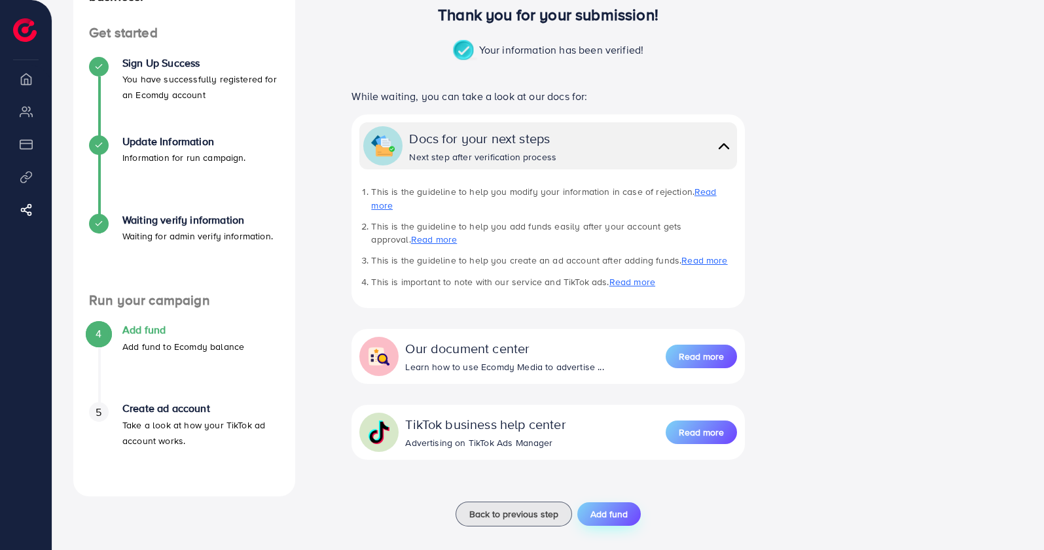 The image size is (1044, 550). I want to click on li: Sign Up Success, so click(184, 96).